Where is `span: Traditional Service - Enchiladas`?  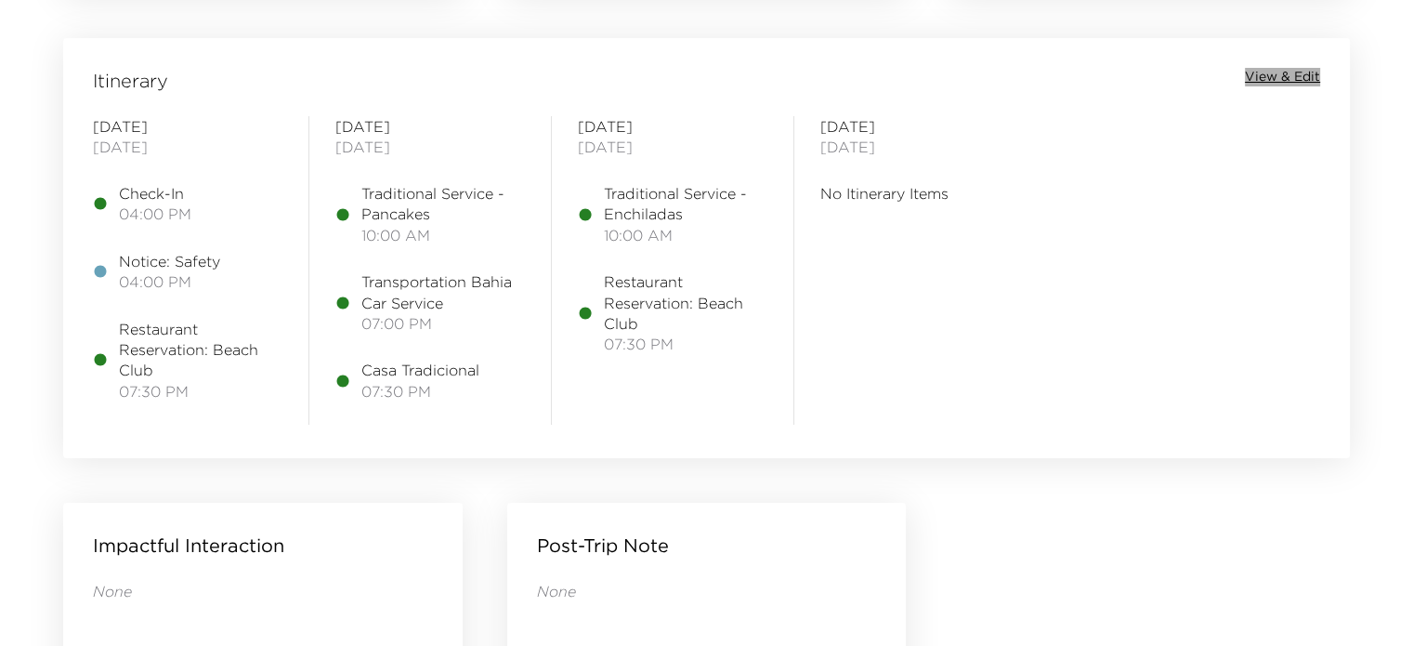 span: Traditional Service - Enchiladas is located at coordinates (686, 203).